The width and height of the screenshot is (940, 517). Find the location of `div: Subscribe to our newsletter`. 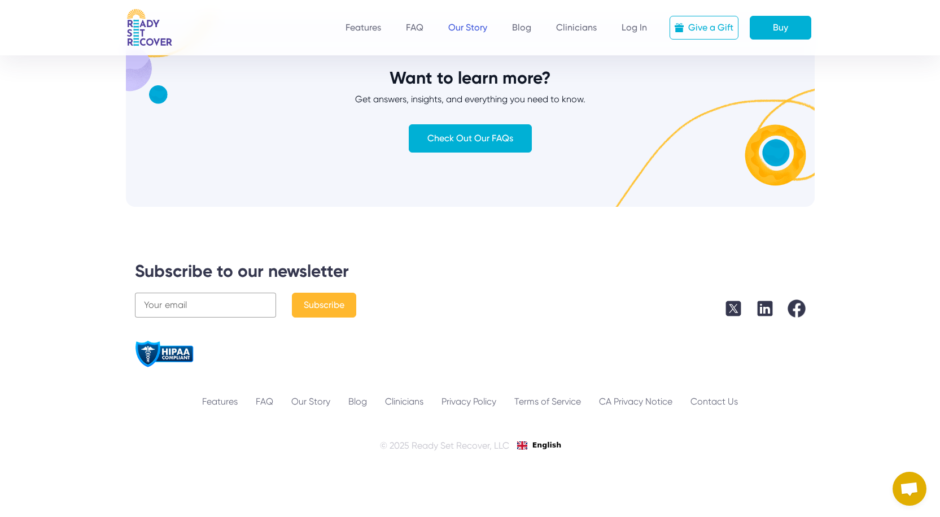

div: Subscribe to our newsletter is located at coordinates (246, 271).